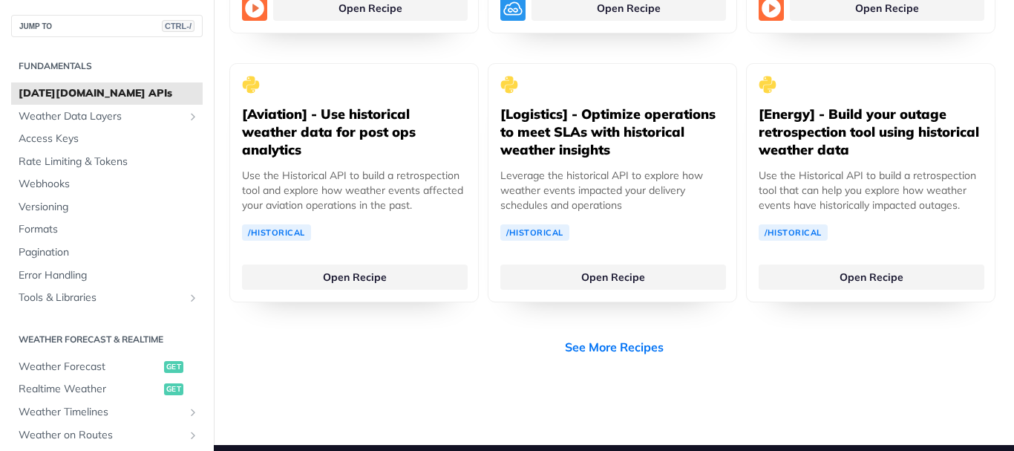  I want to click on span: Rate Limiting & Tokens, so click(108, 162).